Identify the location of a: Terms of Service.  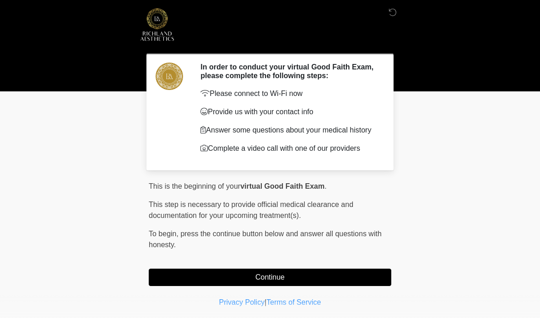
(293, 302).